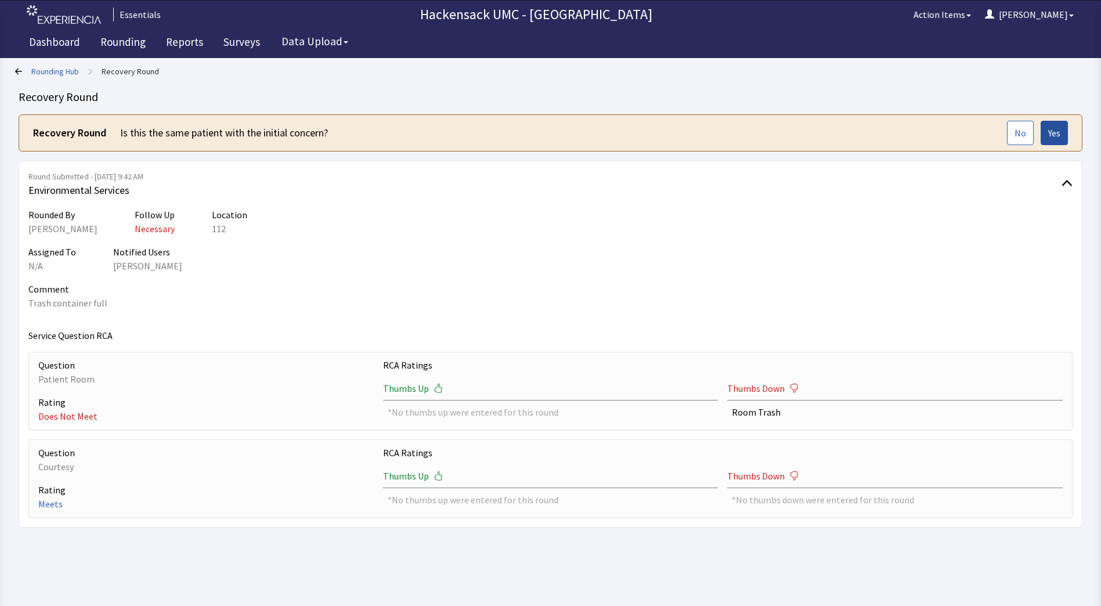  I want to click on p: Rounded By, so click(63, 215).